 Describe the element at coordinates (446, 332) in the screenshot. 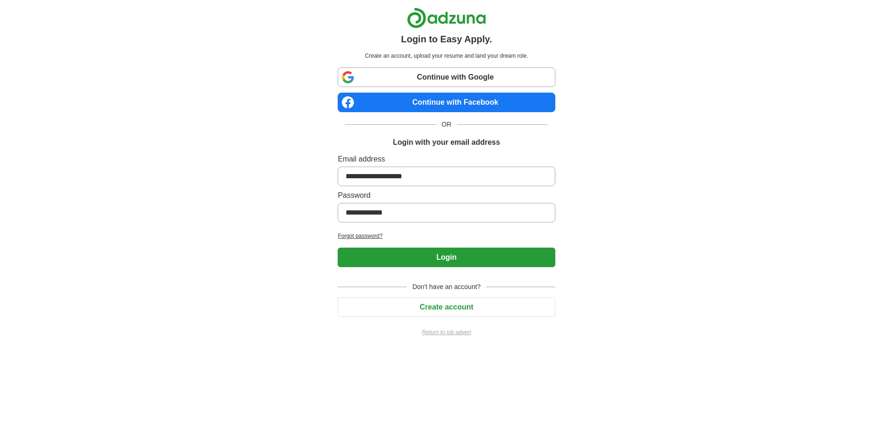

I see `a: Return to job advert` at that location.